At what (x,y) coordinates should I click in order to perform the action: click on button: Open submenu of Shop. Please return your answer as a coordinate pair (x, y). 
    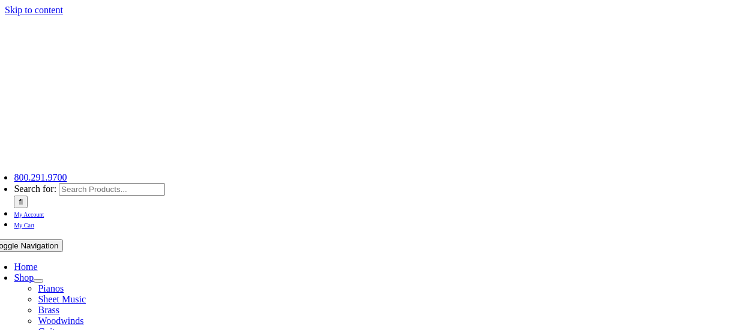
    Looking at the image, I should click on (38, 281).